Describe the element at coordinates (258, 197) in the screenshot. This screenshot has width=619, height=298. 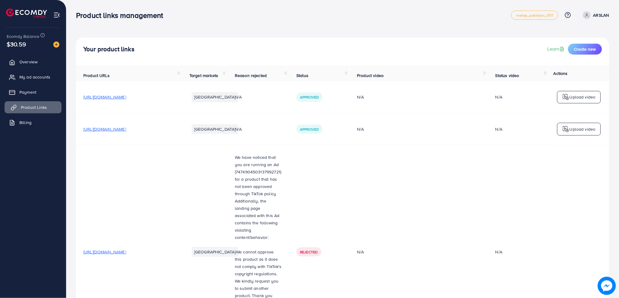
I see `p: We have noticed that you are running an Ad (7474904503137992721) for a product that has not been ...` at that location.